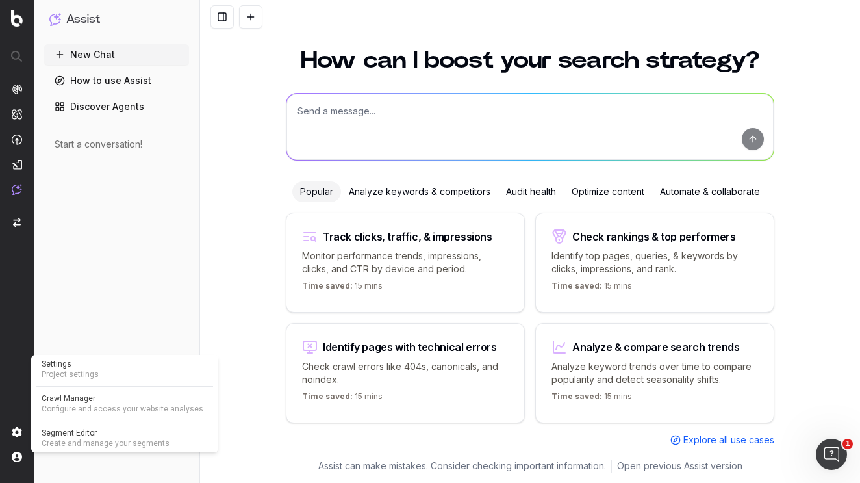 This screenshot has width=860, height=483. Describe the element at coordinates (125, 398) in the screenshot. I see `span: Crawl Manager` at that location.